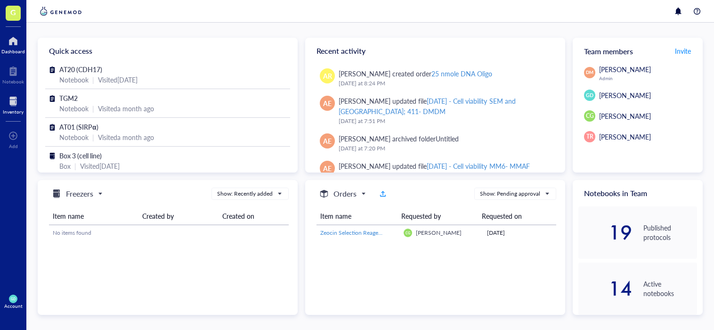 Image resolution: width=714 pixels, height=330 pixels. I want to click on div: Inventory, so click(13, 112).